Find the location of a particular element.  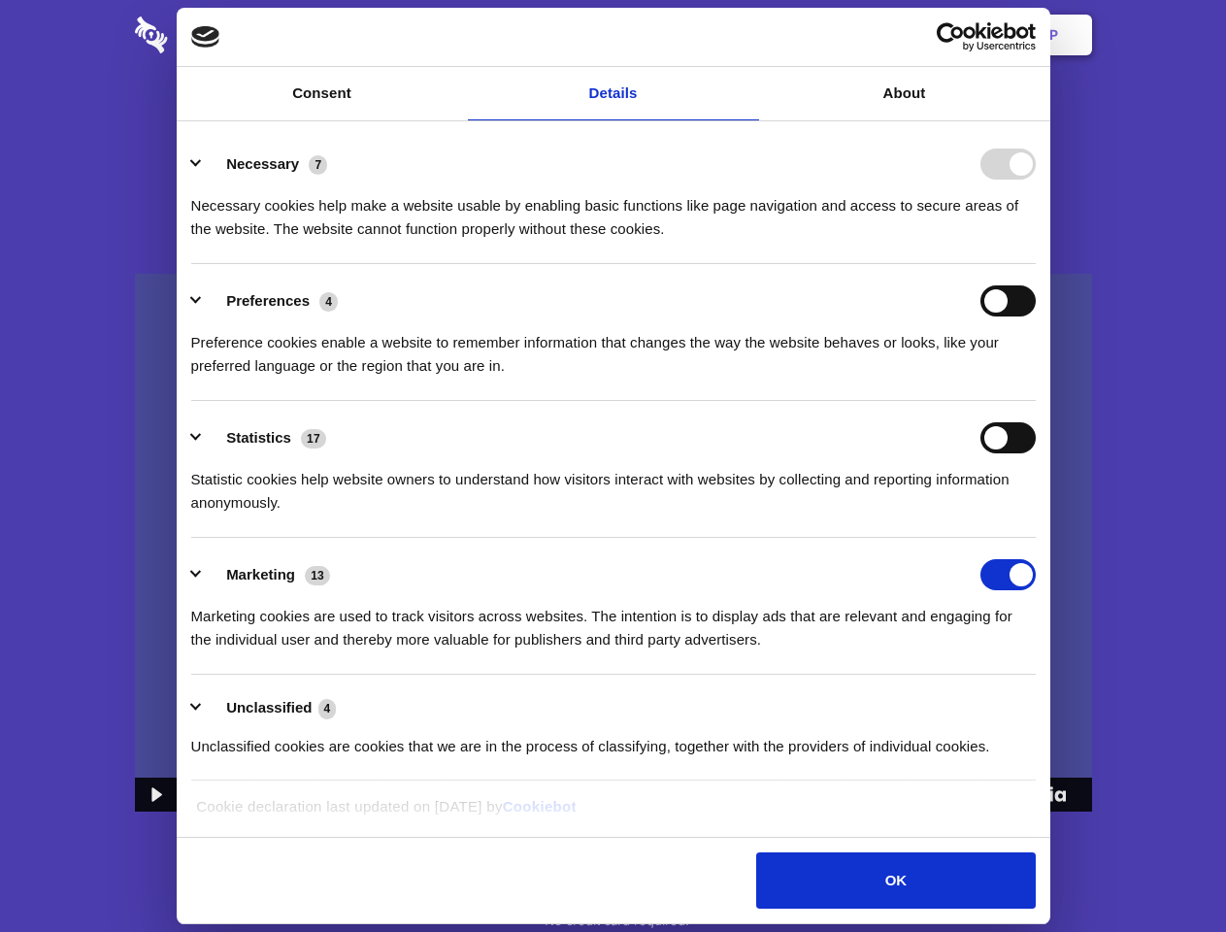

a: Cookiebot is located at coordinates (540, 805).